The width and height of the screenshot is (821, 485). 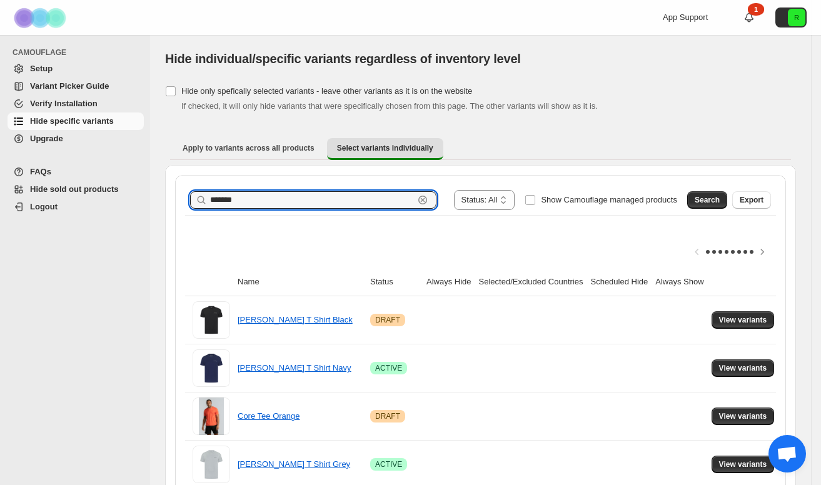 I want to click on span: Upgrade, so click(x=46, y=138).